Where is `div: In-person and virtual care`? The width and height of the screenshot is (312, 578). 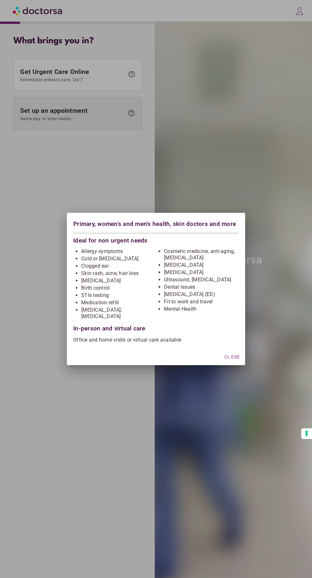 div: In-person and virtual care is located at coordinates (156, 326).